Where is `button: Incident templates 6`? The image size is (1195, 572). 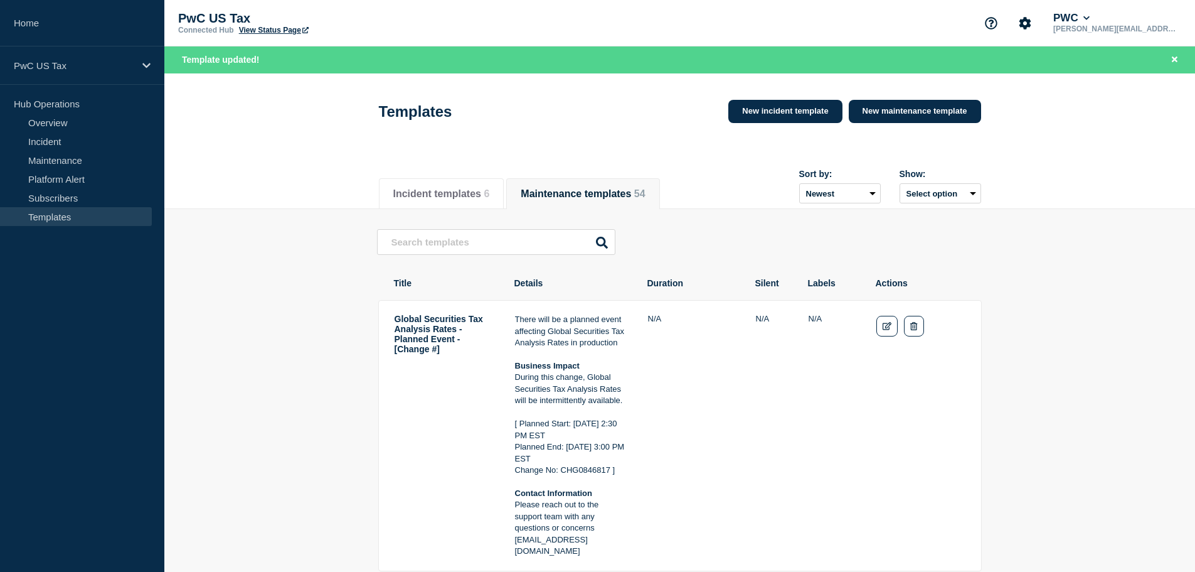
button: Incident templates 6 is located at coordinates (442, 194).